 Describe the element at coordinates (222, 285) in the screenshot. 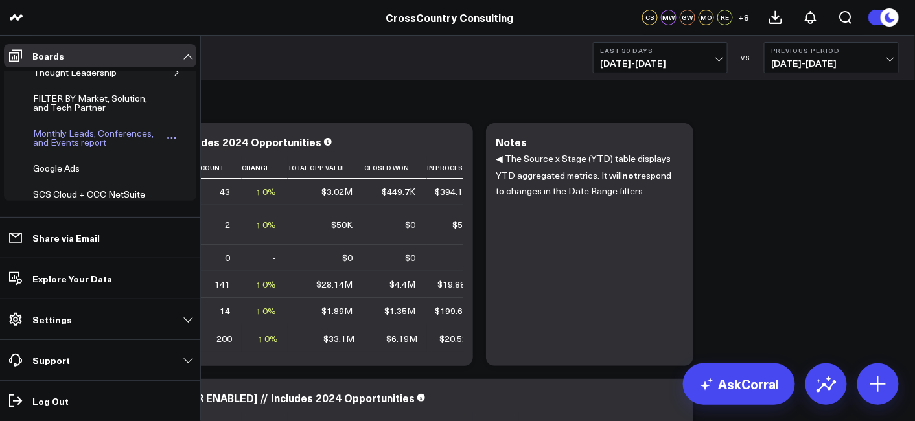

I see `div: 141` at that location.